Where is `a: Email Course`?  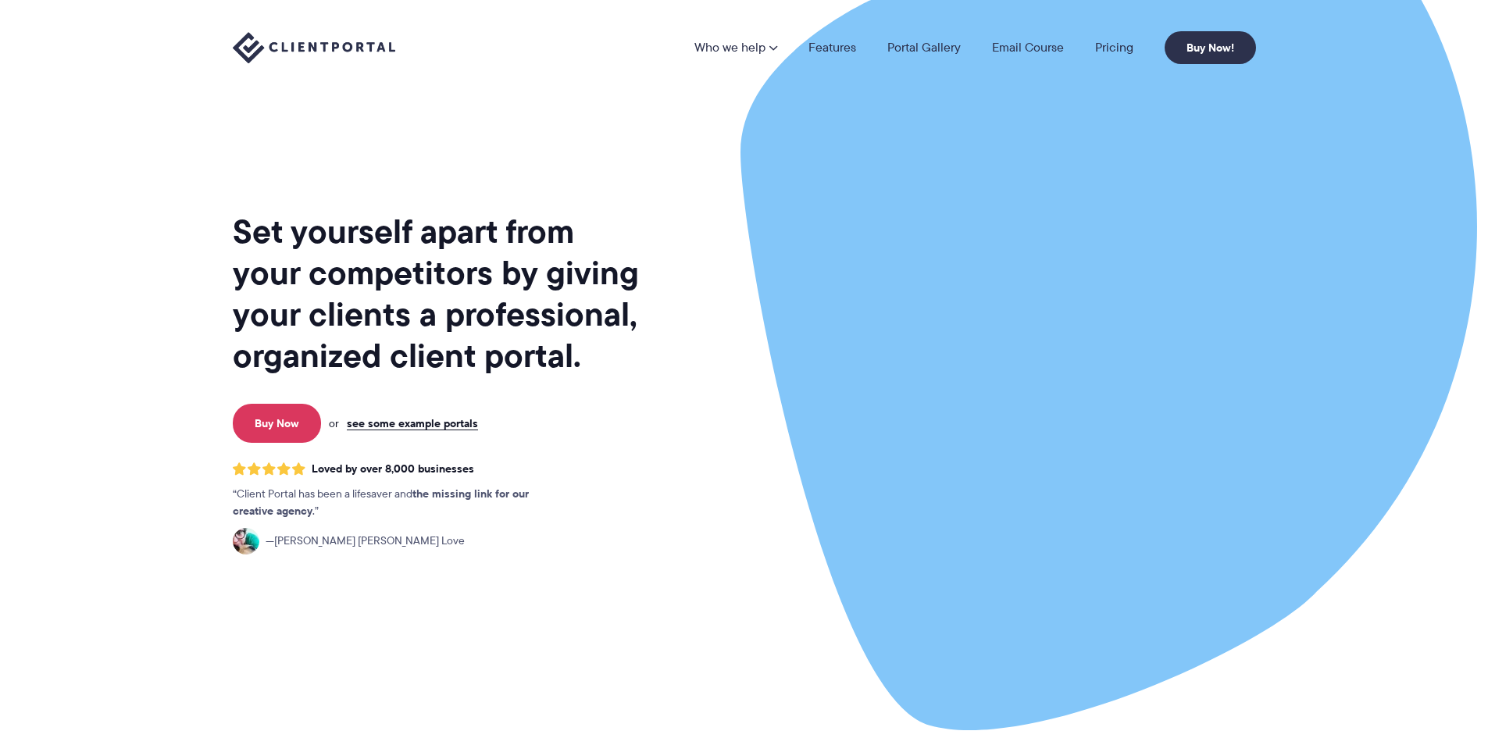 a: Email Course is located at coordinates (1028, 48).